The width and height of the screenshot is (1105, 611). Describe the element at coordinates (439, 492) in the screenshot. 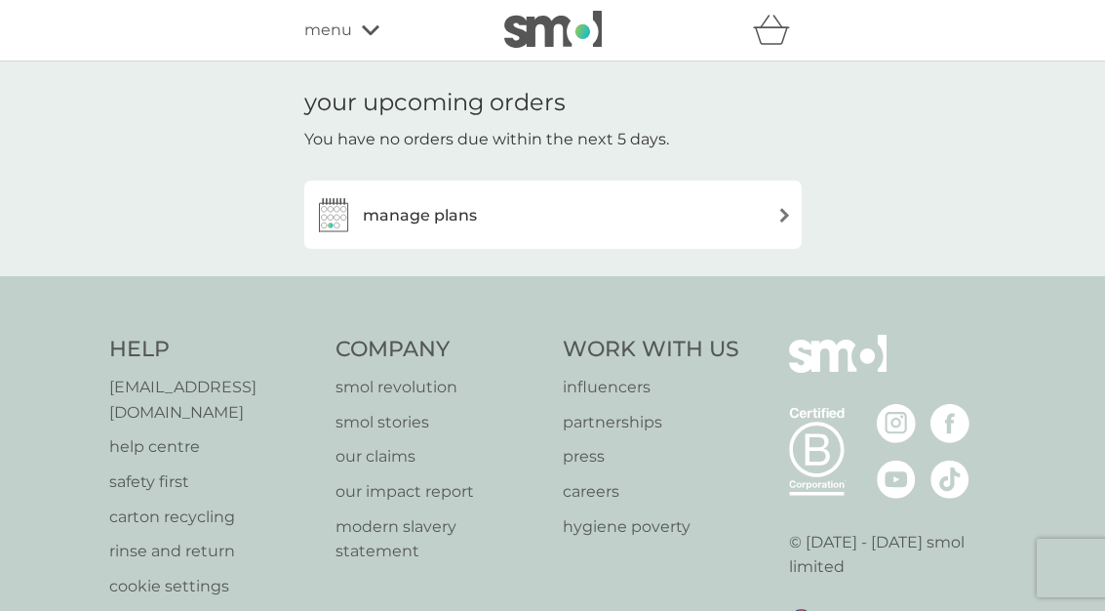

I see `p: our impact report` at that location.